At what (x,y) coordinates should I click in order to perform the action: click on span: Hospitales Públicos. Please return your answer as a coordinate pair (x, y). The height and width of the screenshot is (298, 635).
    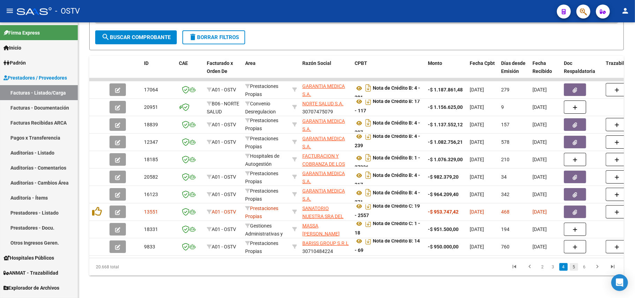
    Looking at the image, I should click on (29, 258).